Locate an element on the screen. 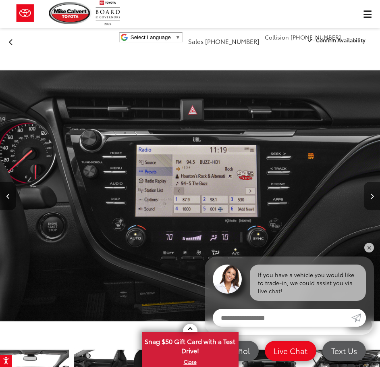  a: Live Chat is located at coordinates (291, 351).